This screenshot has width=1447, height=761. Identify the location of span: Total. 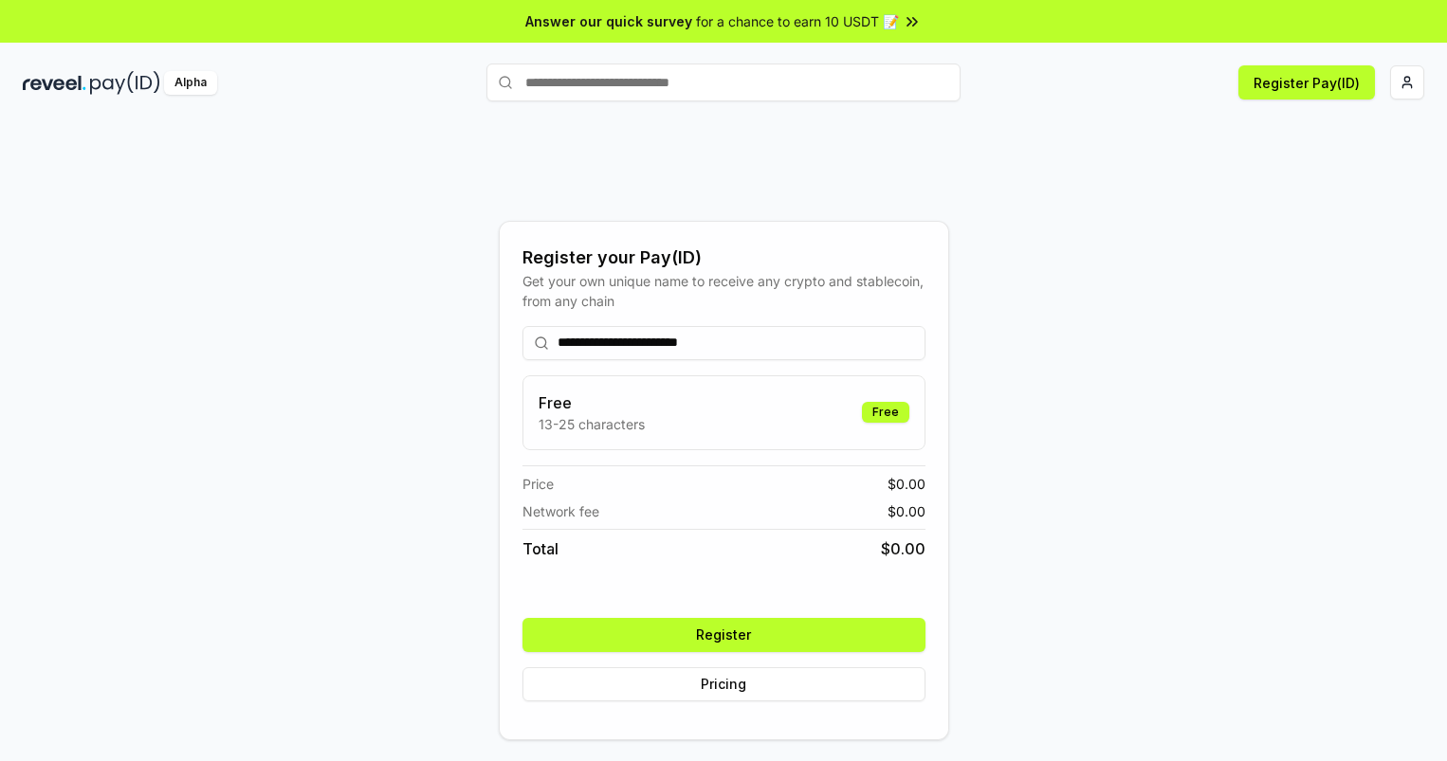
(540, 549).